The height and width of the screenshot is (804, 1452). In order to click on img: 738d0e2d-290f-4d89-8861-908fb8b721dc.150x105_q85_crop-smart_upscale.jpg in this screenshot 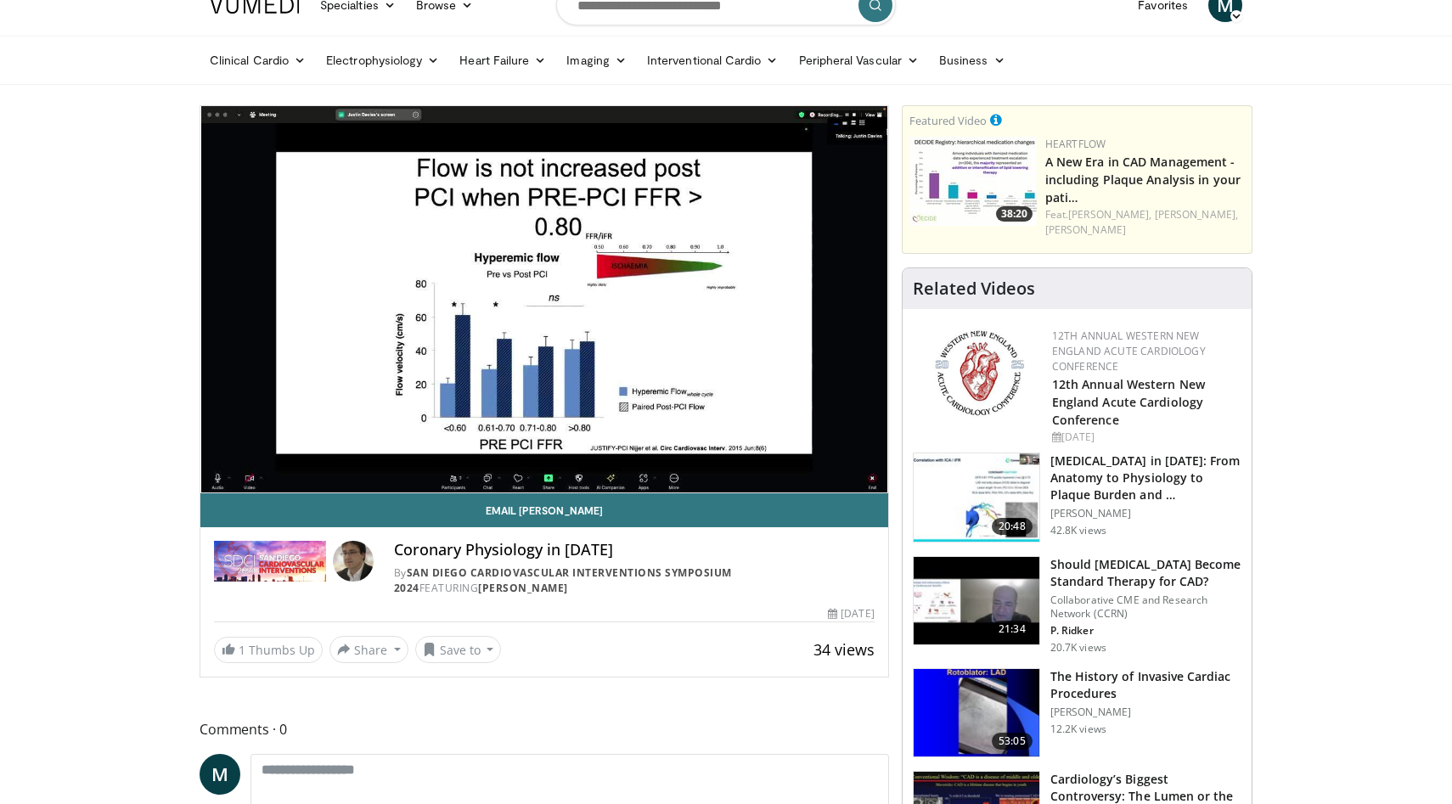, I will do `click(973, 181)`.